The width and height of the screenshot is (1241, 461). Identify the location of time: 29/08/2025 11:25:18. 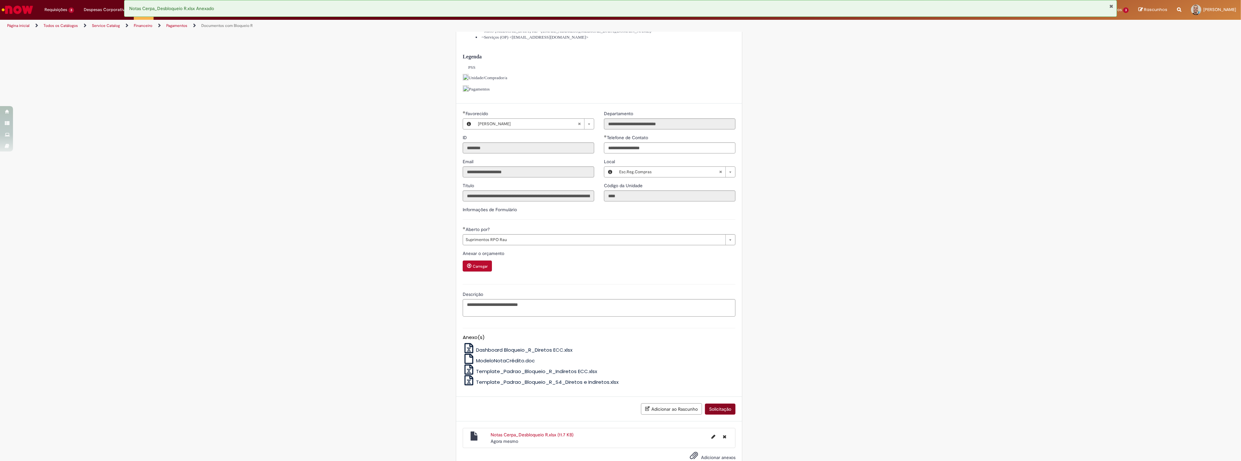
(504, 442).